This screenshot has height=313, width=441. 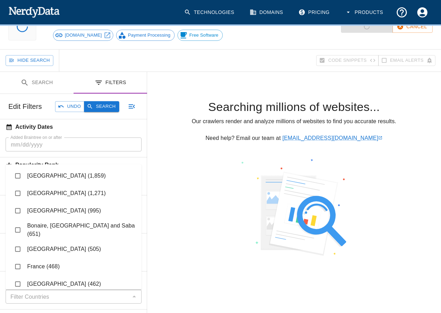 What do you see at coordinates (204, 35) in the screenshot?
I see `span: Free Software` at bounding box center [204, 35].